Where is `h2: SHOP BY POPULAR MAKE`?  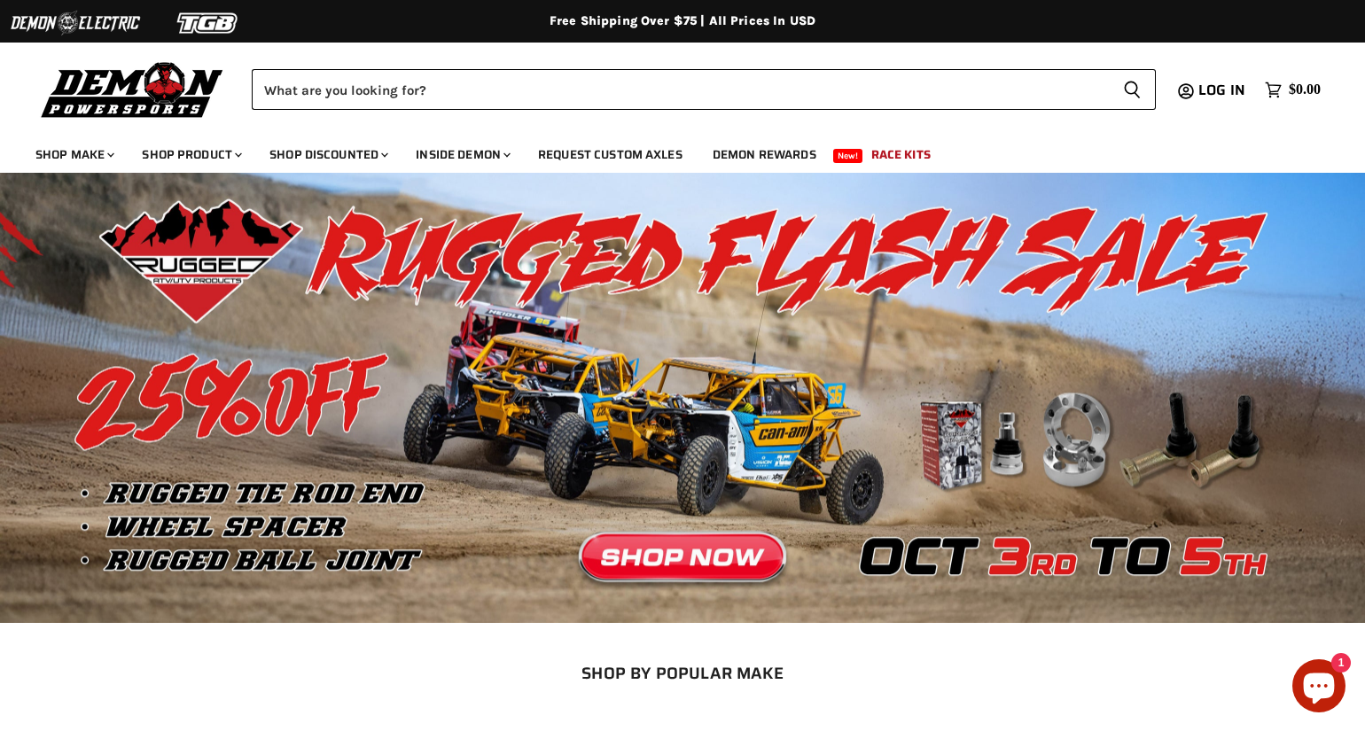 h2: SHOP BY POPULAR MAKE is located at coordinates (682, 673).